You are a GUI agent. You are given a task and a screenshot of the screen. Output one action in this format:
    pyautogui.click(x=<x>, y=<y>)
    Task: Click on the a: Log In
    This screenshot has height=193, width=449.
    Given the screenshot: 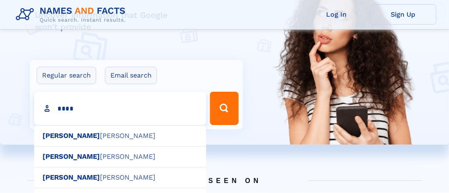 What is the action you would take?
    pyautogui.click(x=336, y=14)
    